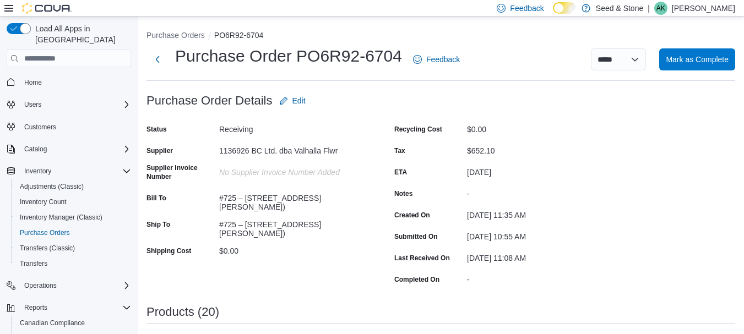  Describe the element at coordinates (209, 101) in the screenshot. I see `h3: Purchase Order Details` at that location.